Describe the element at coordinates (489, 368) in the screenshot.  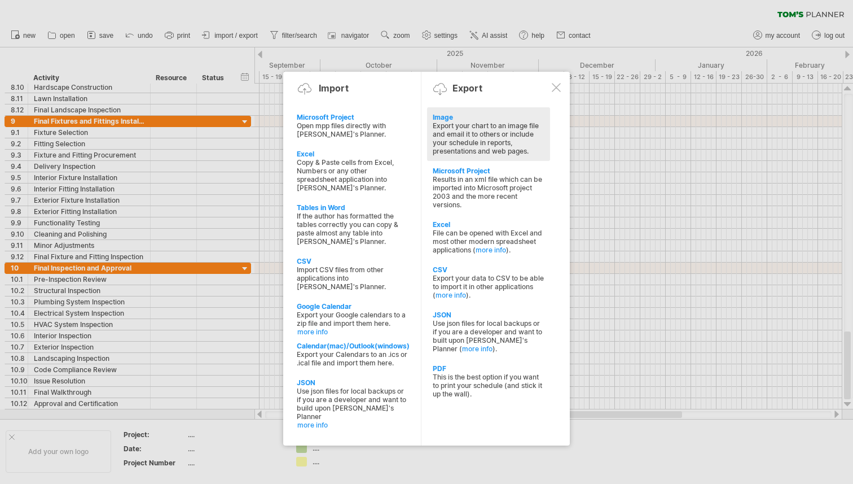
I see `div: PDF` at that location.